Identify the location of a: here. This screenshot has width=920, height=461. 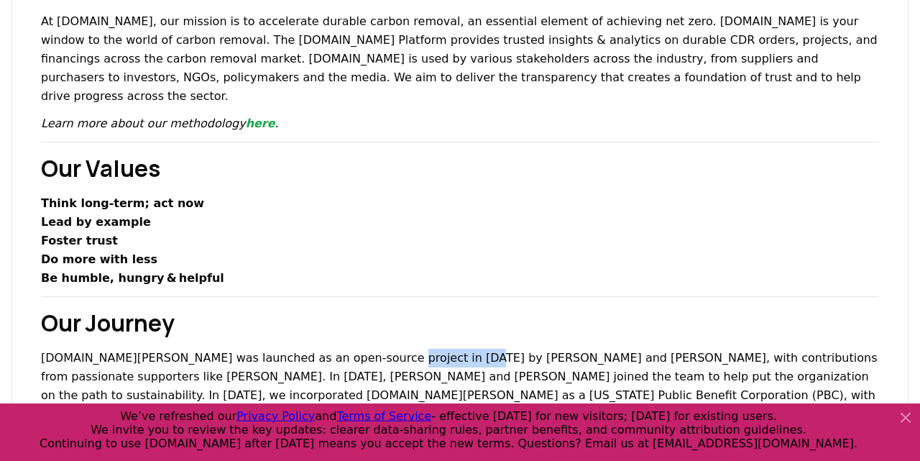
(260, 123).